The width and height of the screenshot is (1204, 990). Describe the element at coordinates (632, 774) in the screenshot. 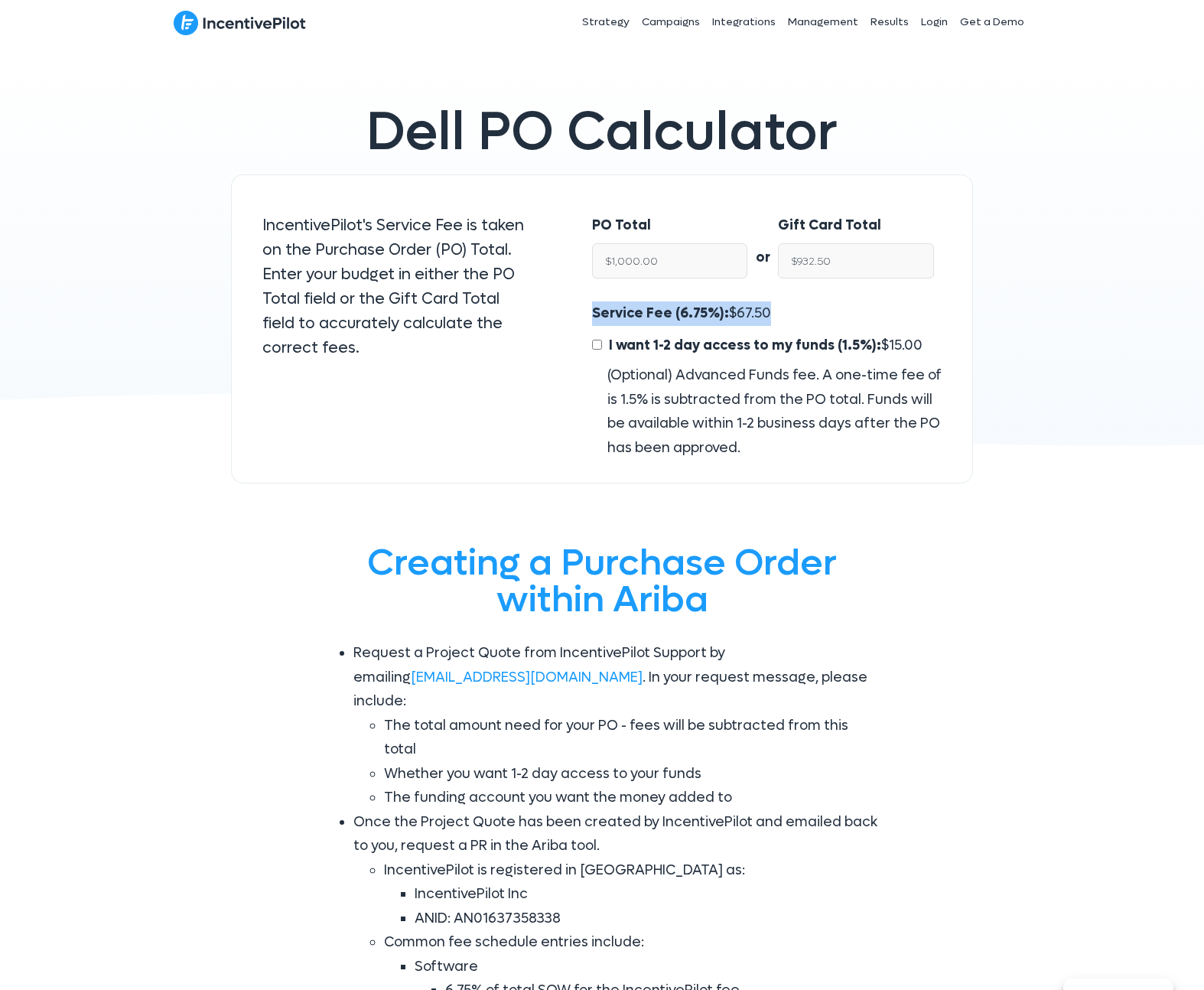

I see `li: Whether you want 1-2 day access to your funds` at that location.